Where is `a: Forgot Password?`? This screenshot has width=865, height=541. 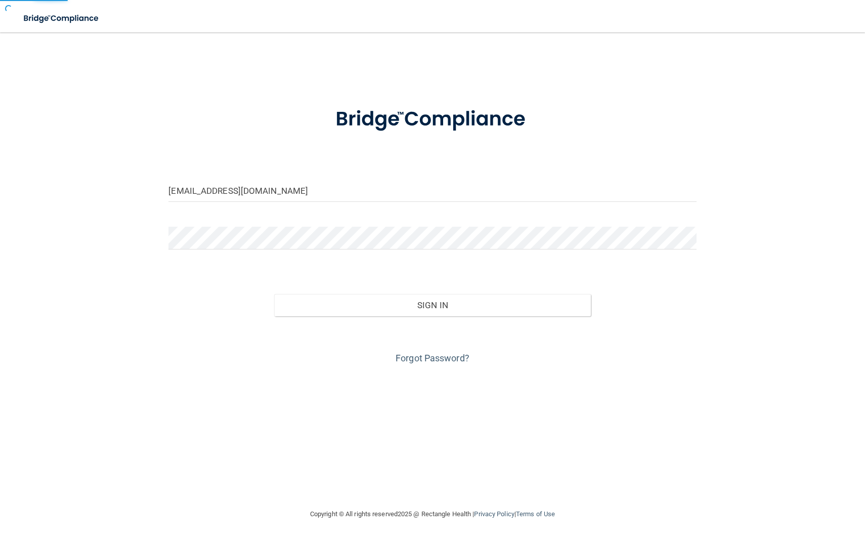 a: Forgot Password? is located at coordinates (433, 358).